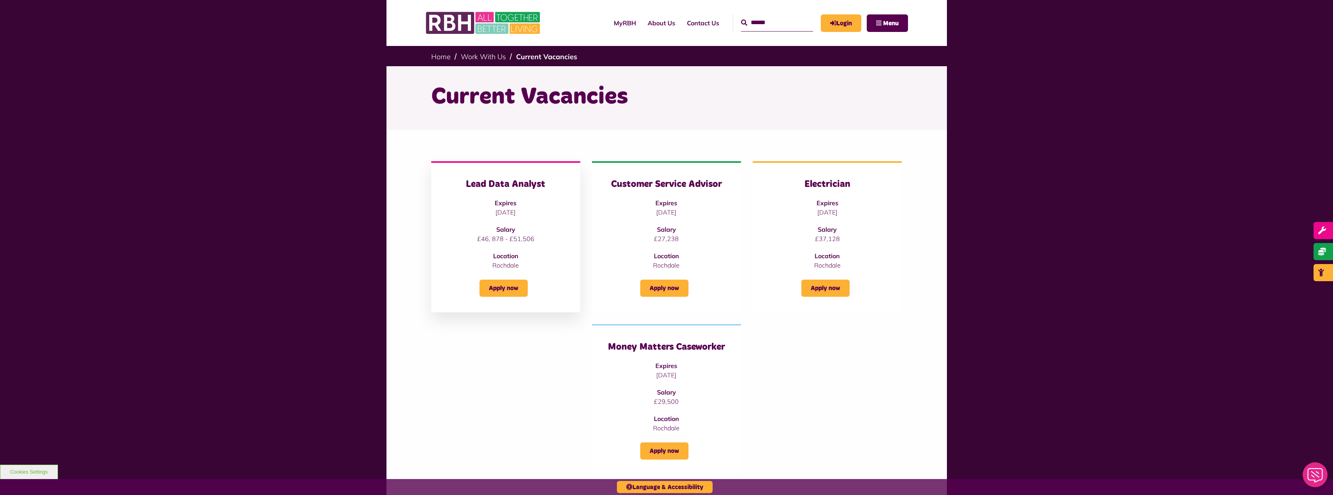  What do you see at coordinates (441, 56) in the screenshot?
I see `a: Home` at bounding box center [441, 56].